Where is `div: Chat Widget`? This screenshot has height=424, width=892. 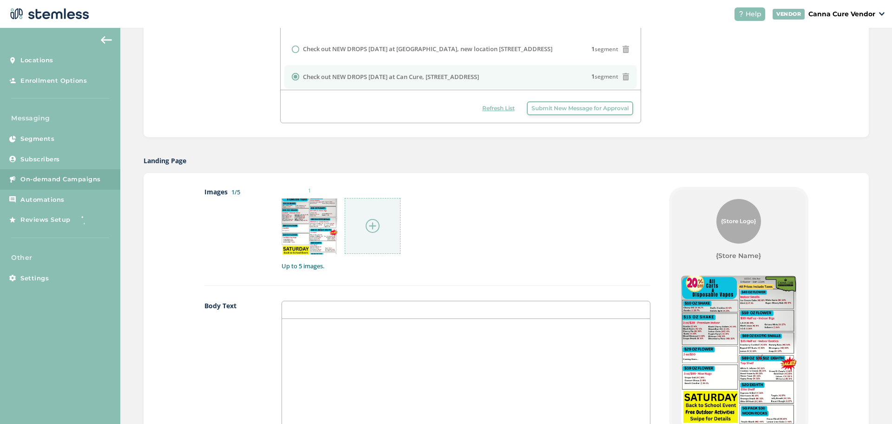
div: Chat Widget is located at coordinates (869, 401).